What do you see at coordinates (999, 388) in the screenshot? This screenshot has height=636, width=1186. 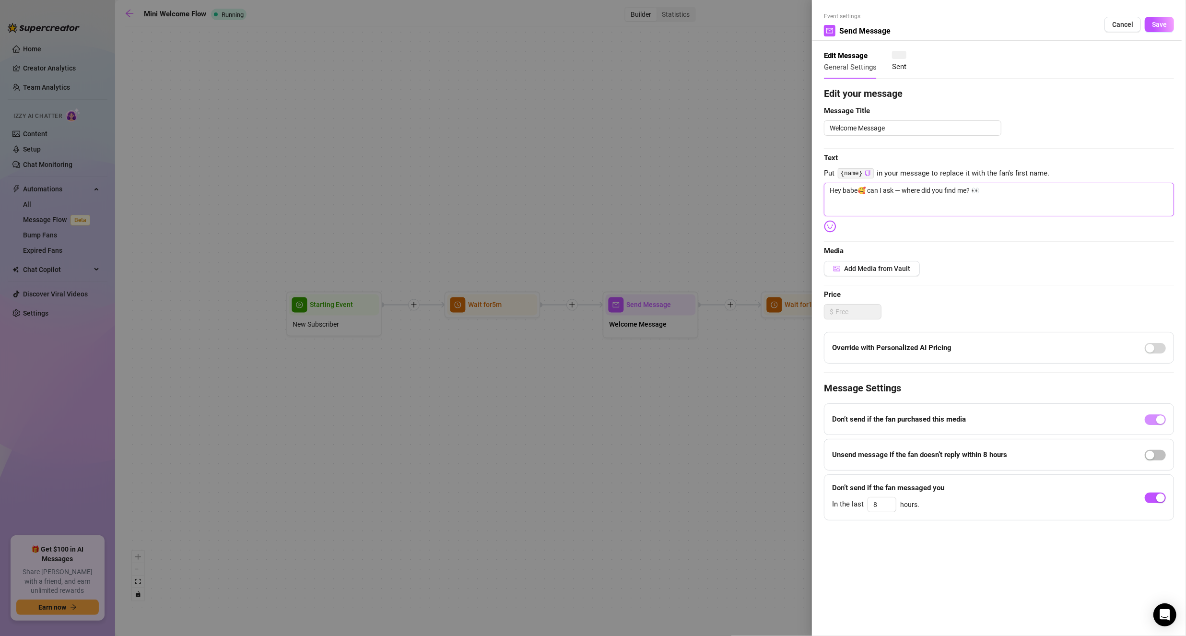 I see `h4: Message Settings` at bounding box center [999, 388].